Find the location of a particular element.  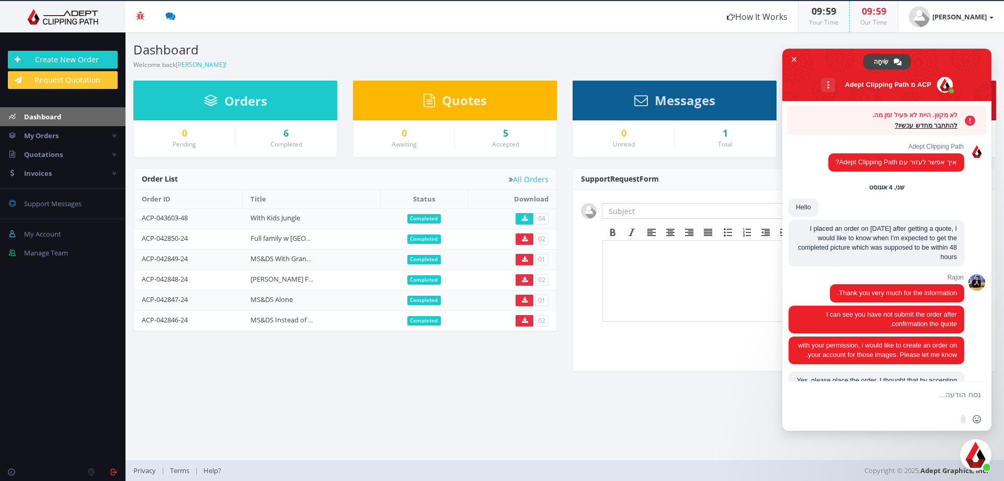

div: 6 is located at coordinates (286, 133).